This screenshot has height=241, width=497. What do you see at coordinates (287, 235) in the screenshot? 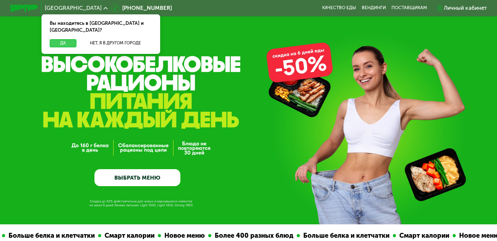
I see `div: Больше белка и клетчатки` at bounding box center [287, 235].